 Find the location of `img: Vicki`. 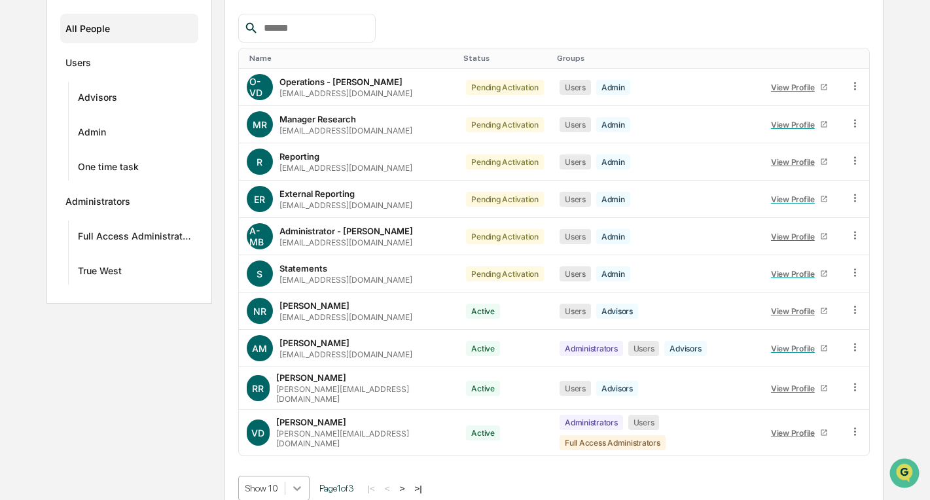

img: Vicki is located at coordinates (24, 176).